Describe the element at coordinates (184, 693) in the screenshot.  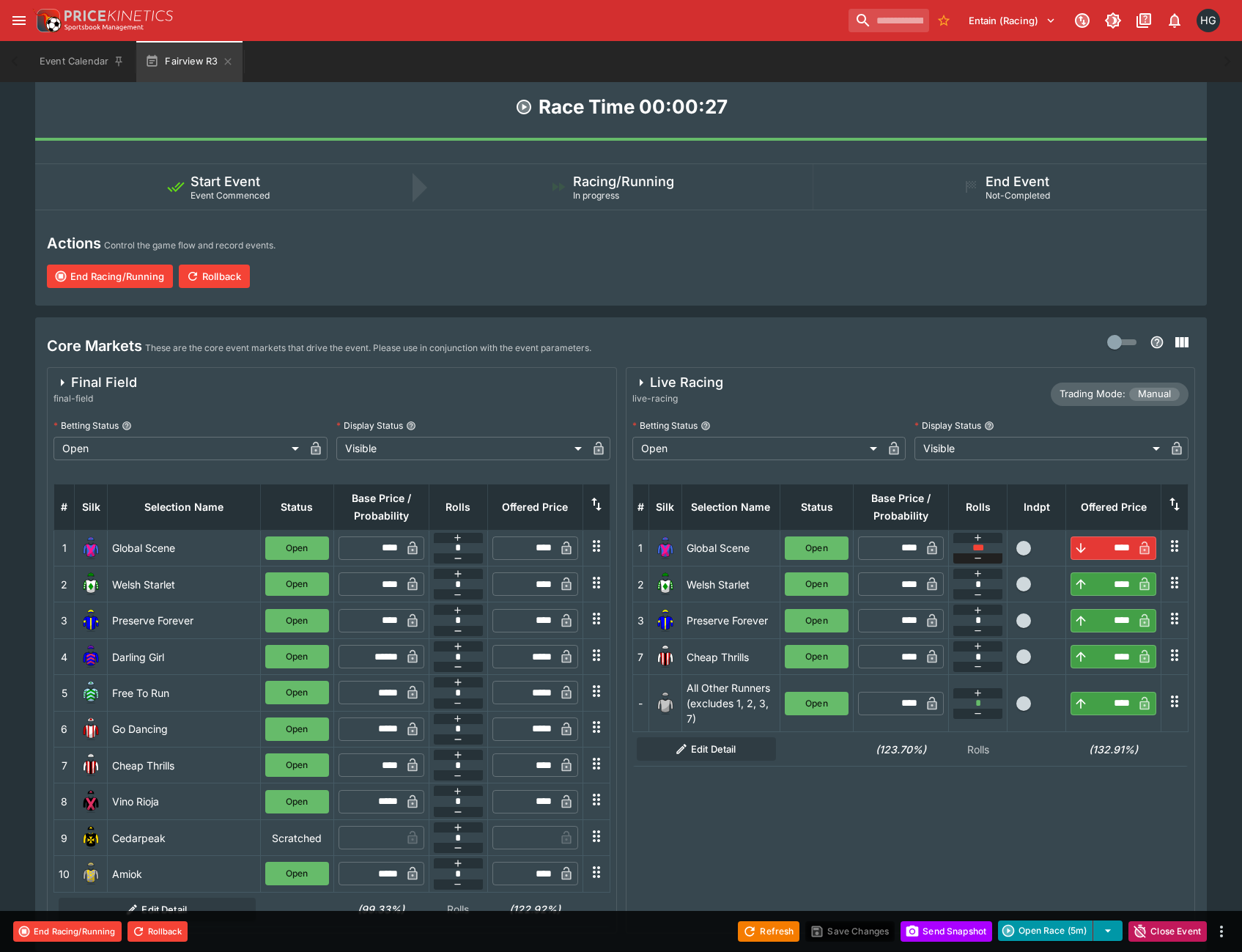
I see `td: Free To Run` at that location.